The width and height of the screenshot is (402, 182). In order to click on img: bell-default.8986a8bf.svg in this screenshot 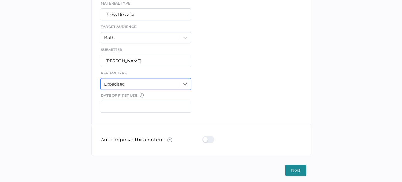, I will do `click(142, 95)`.